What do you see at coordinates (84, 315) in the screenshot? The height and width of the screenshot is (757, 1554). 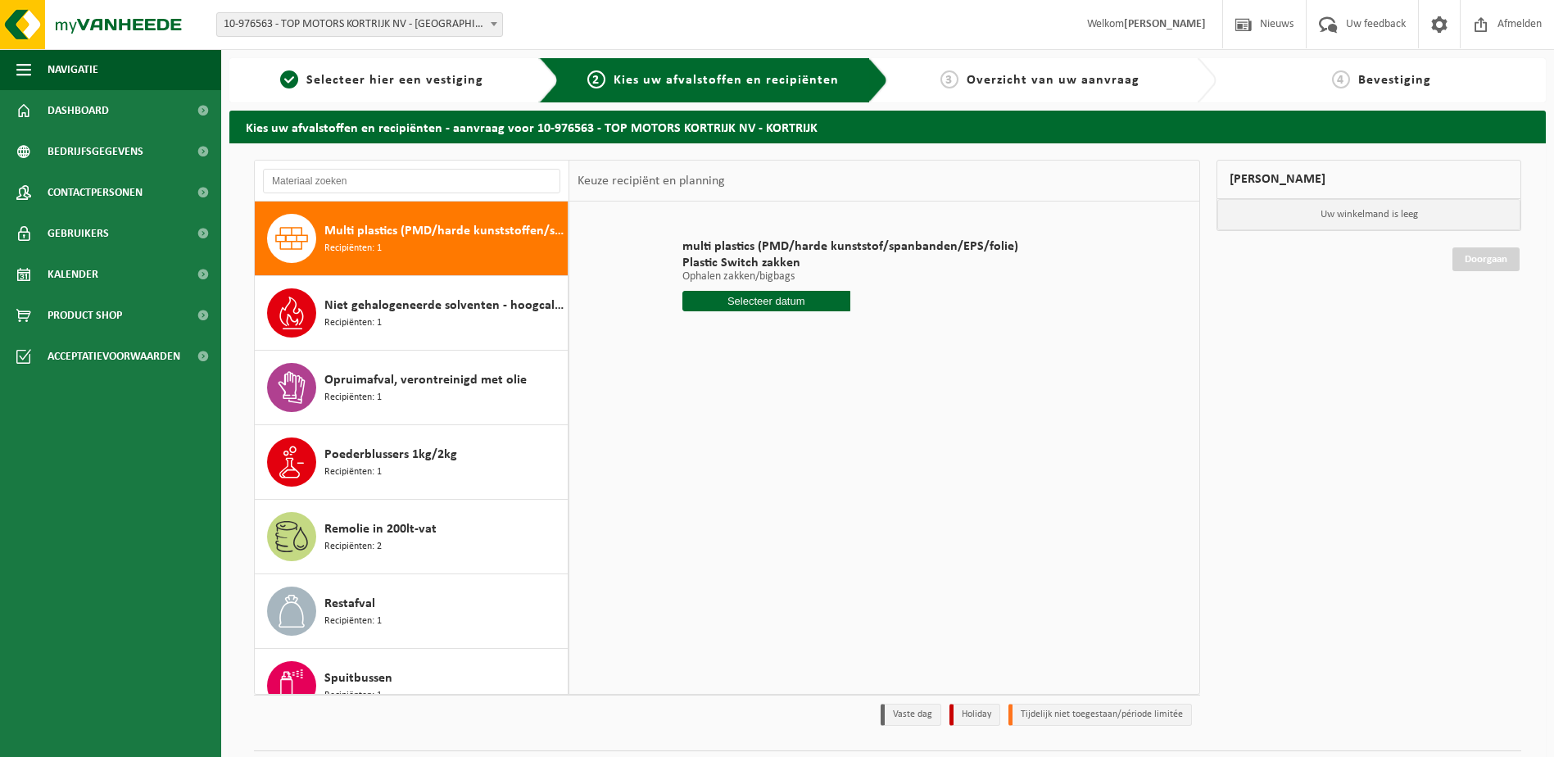 I see `span: Product Shop` at bounding box center [84, 315].